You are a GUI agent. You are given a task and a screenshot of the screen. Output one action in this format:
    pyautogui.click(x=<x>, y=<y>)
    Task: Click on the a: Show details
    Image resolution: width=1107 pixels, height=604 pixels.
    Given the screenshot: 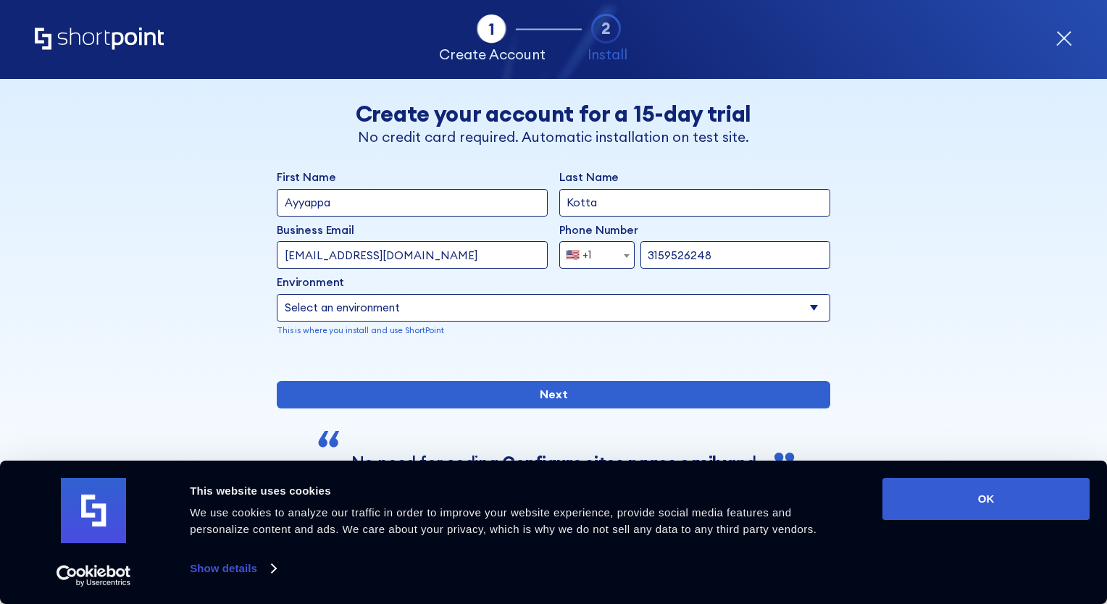 What is the action you would take?
    pyautogui.click(x=233, y=569)
    